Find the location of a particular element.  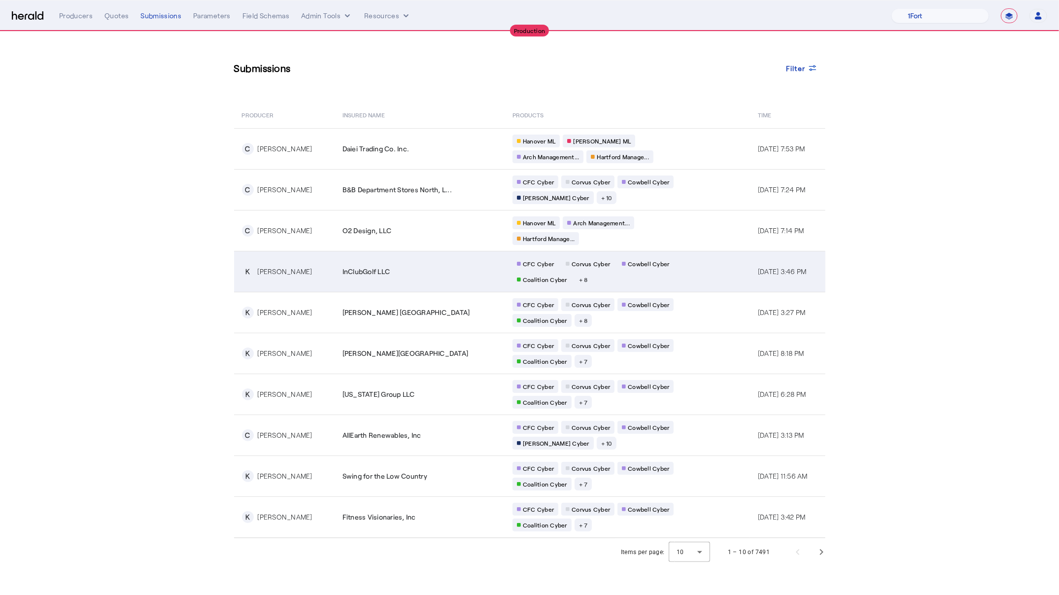

div: Production is located at coordinates (530, 31).